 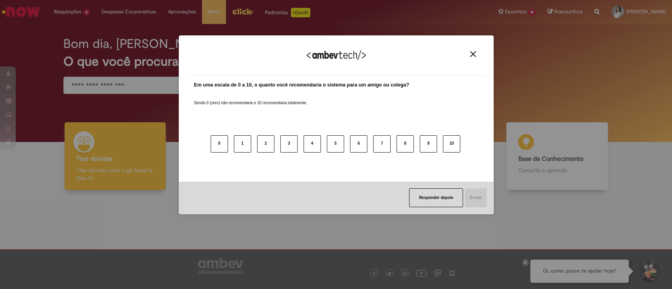 What do you see at coordinates (473, 54) in the screenshot?
I see `img: Close` at bounding box center [473, 54].